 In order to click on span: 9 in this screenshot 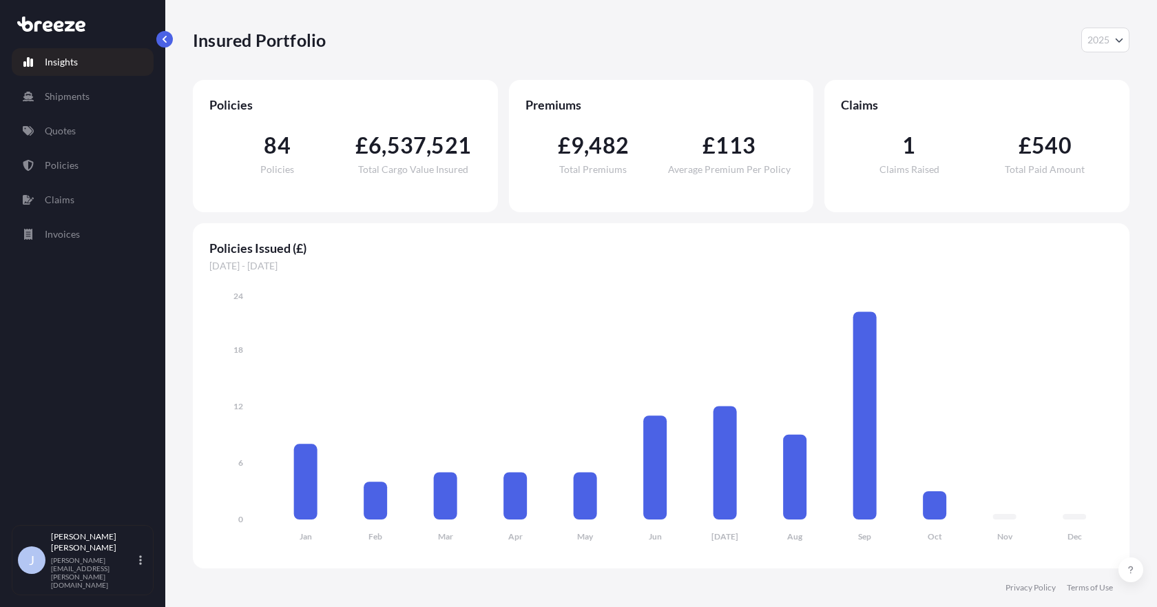, I will do `click(577, 145)`.